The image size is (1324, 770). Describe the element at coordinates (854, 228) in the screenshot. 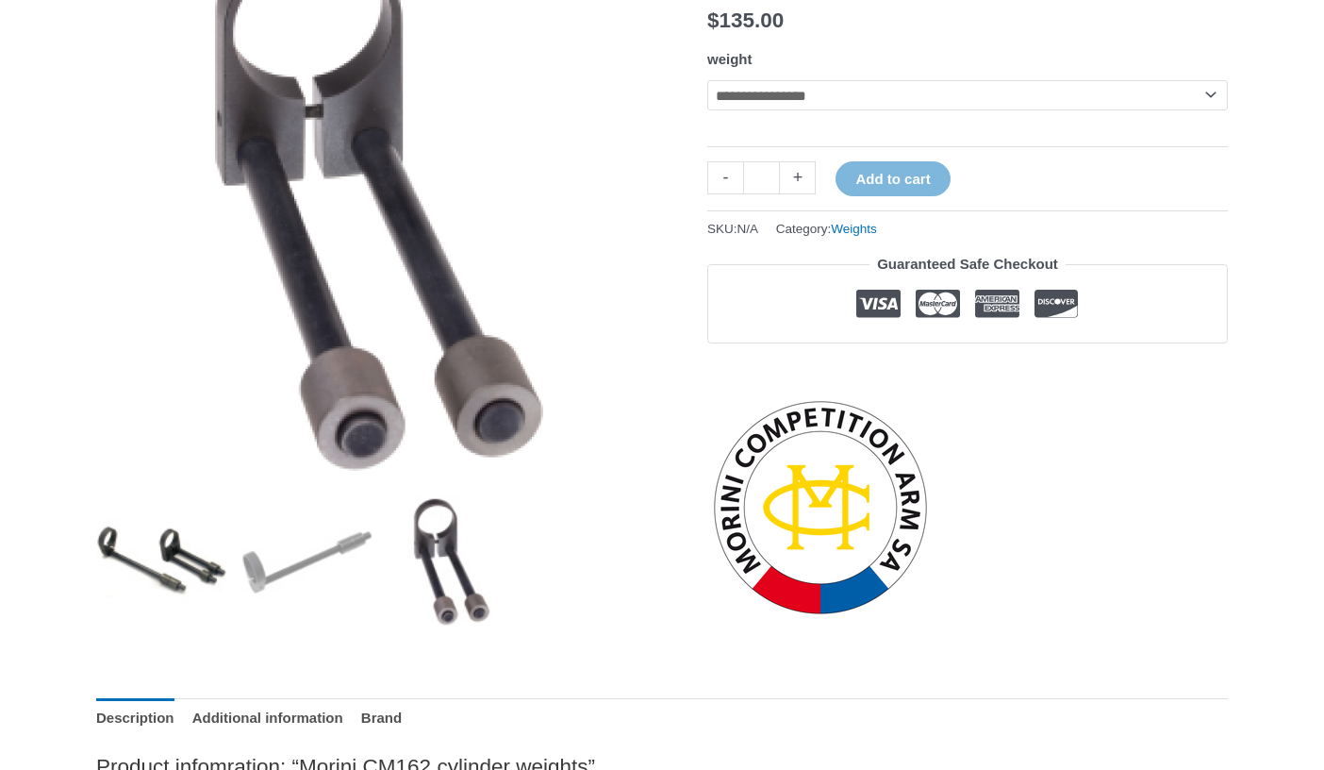

I see `a: Weights` at that location.